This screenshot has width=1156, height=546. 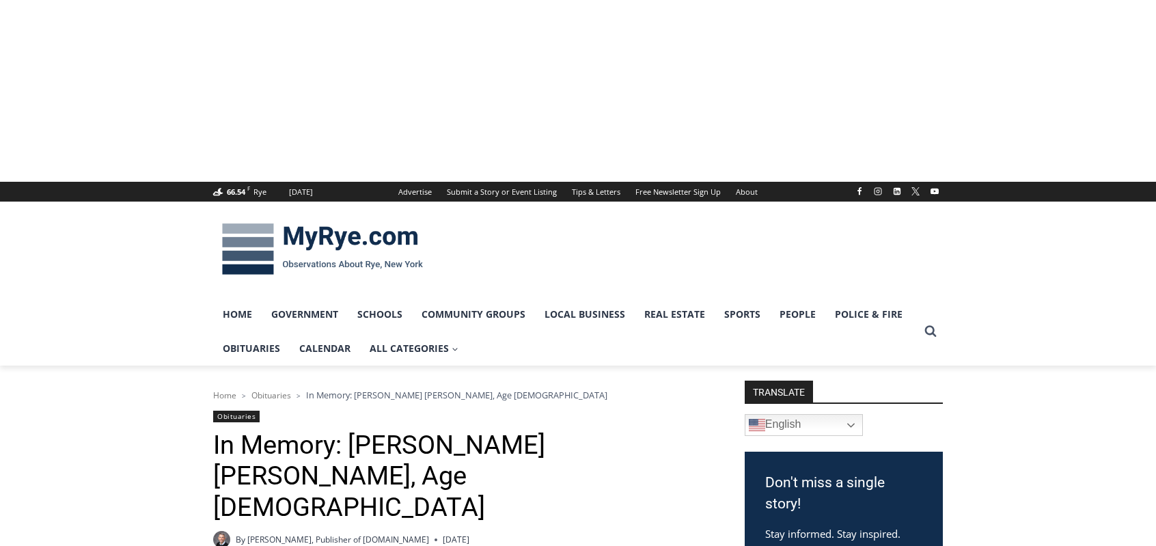 I want to click on a: X, so click(x=916, y=191).